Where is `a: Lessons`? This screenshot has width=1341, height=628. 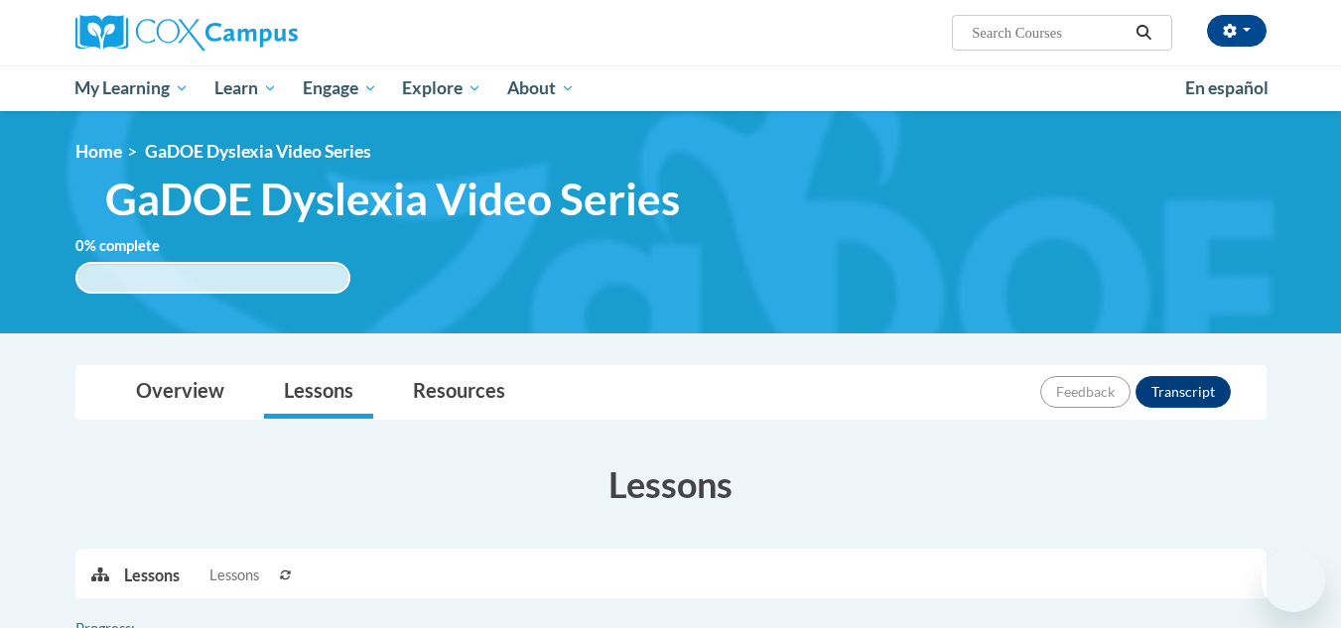 a: Lessons is located at coordinates (319, 392).